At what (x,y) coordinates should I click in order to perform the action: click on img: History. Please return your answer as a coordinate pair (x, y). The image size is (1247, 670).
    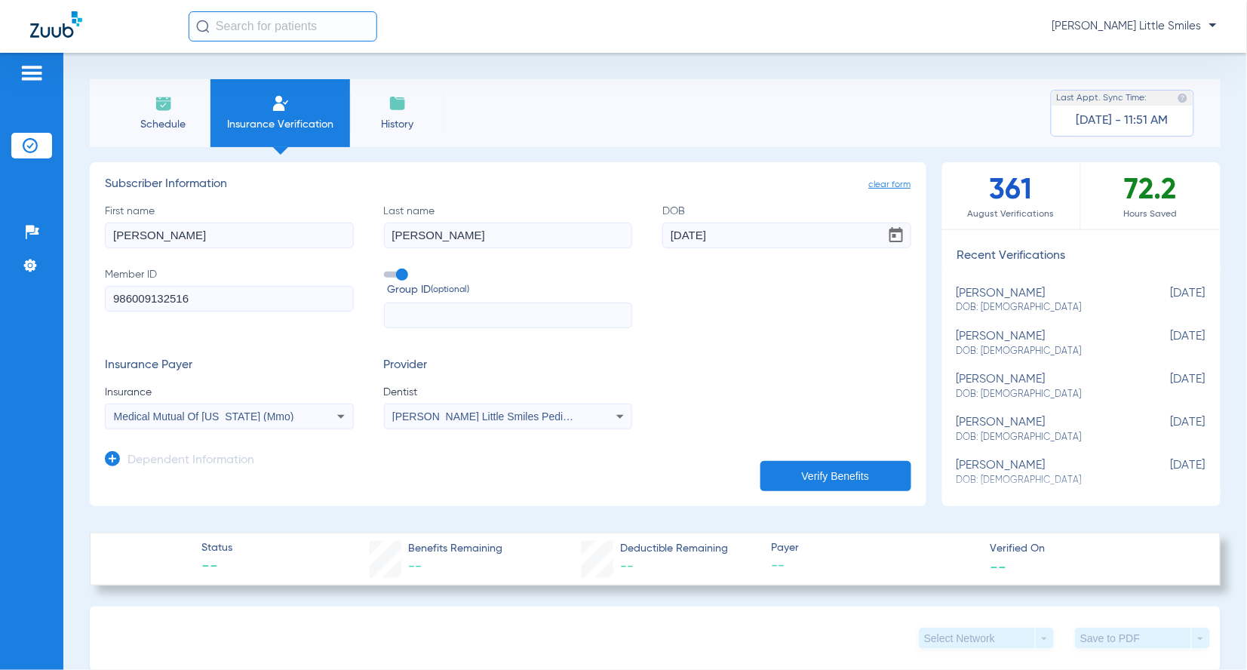
    Looking at the image, I should click on (398, 103).